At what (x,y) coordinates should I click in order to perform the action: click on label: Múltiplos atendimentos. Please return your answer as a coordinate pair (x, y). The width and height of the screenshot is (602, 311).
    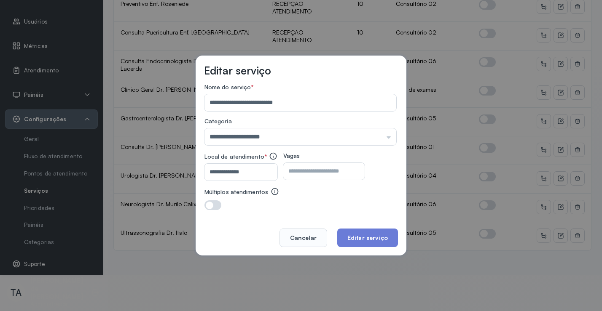
    Looking at the image, I should click on (236, 192).